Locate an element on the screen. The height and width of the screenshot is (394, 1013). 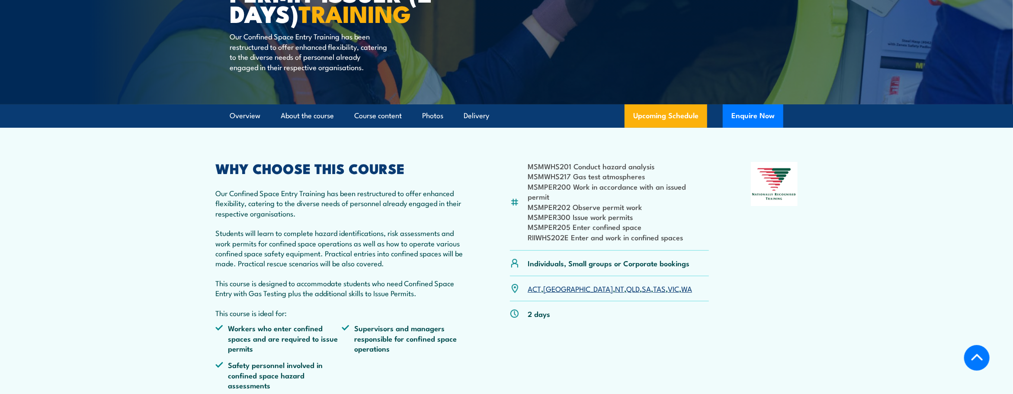
p: Students will learn to complete hazard identifications, risk assessments and work permits for con... is located at coordinates (342, 248).